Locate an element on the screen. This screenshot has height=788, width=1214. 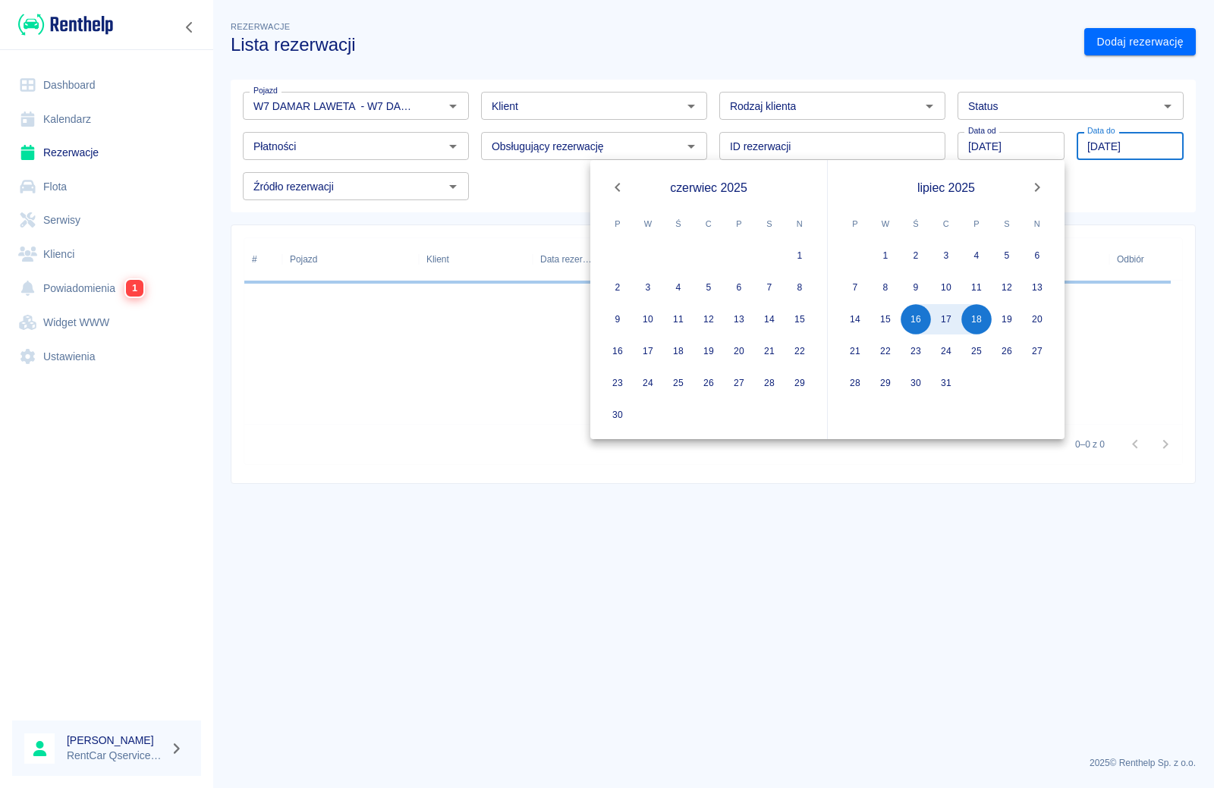
span: Rezerwacje is located at coordinates (260, 27).